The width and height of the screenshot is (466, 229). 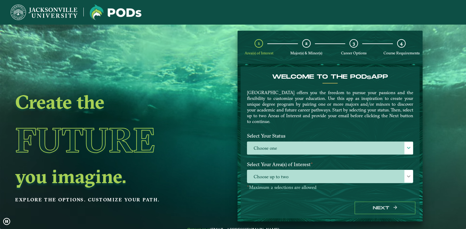 What do you see at coordinates (259, 53) in the screenshot?
I see `span: Area(s) of Interest` at bounding box center [259, 53].